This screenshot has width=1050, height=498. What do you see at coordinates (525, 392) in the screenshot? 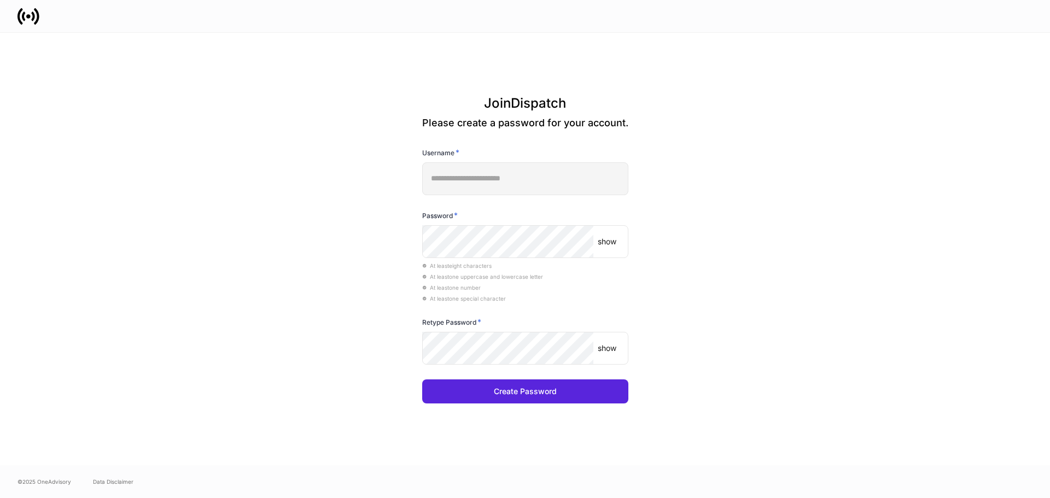
I see `button: Create Password` at bounding box center [525, 392].